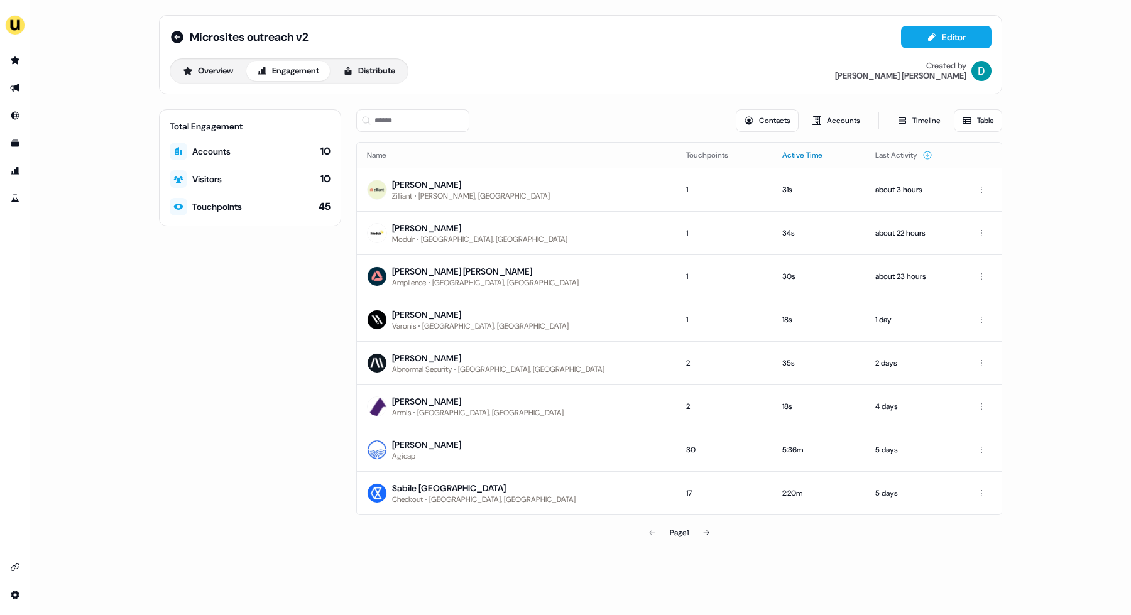  I want to click on a: Engagement, so click(288, 71).